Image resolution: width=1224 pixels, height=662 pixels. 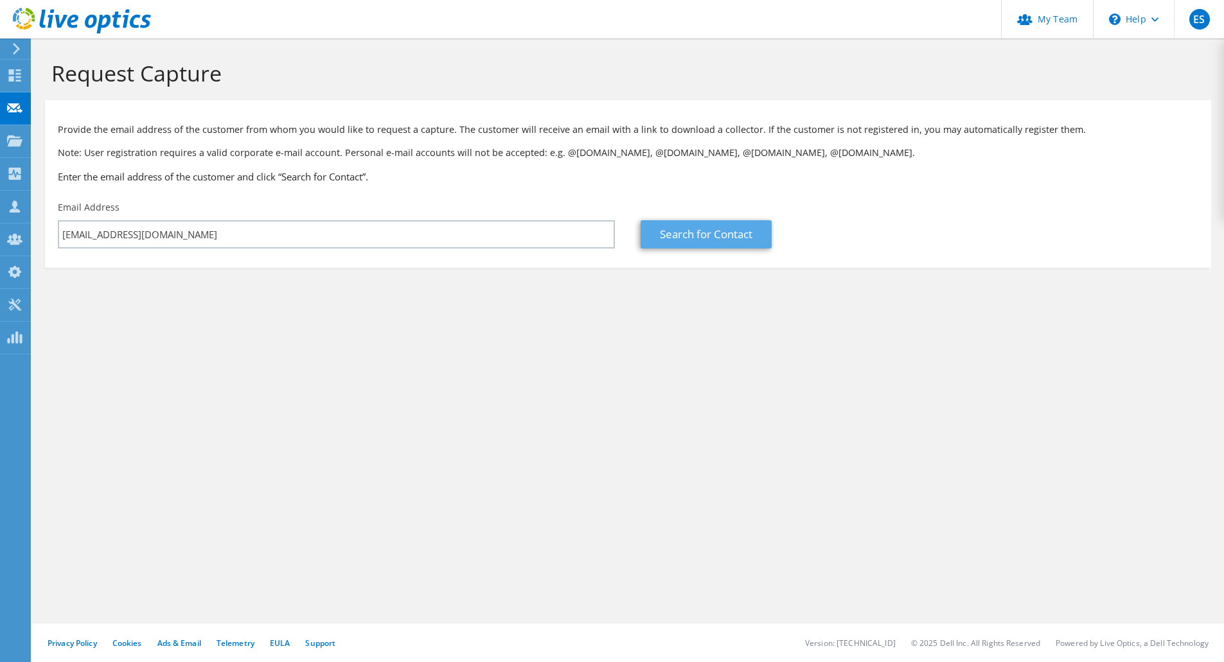 I want to click on p: Note: User registration requires a valid corporate e-mail account. Personal e-mail accounts will ..., so click(x=628, y=153).